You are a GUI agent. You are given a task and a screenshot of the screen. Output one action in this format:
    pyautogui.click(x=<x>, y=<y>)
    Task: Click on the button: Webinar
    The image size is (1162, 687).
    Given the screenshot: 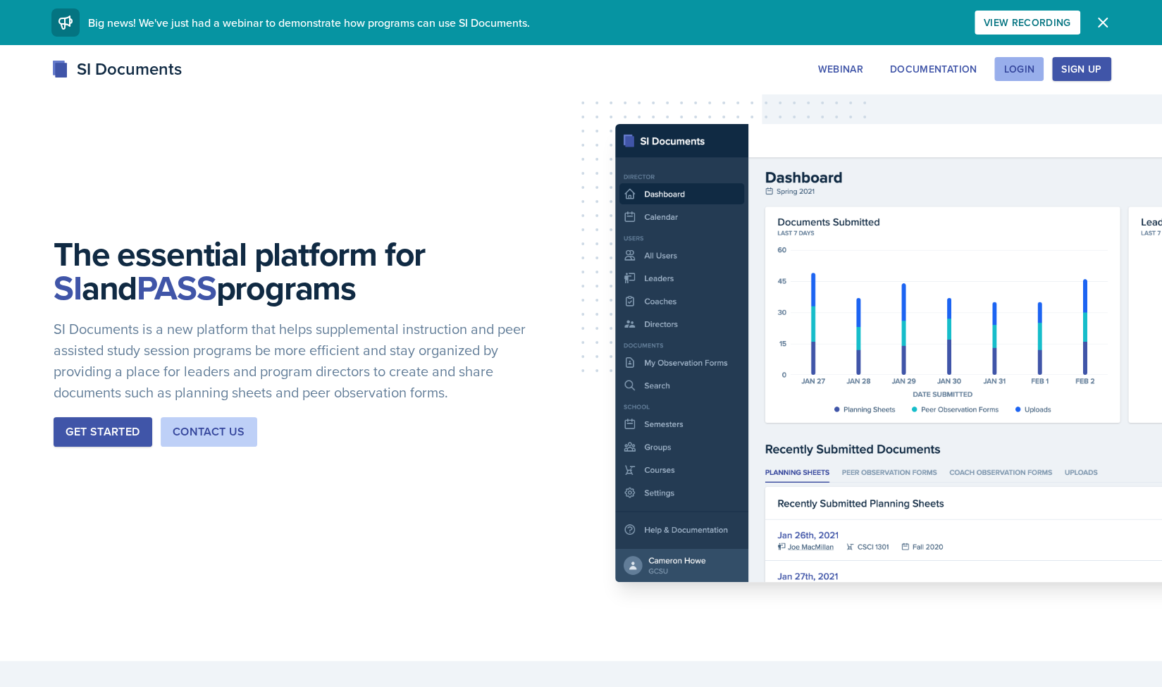 What is the action you would take?
    pyautogui.click(x=840, y=69)
    